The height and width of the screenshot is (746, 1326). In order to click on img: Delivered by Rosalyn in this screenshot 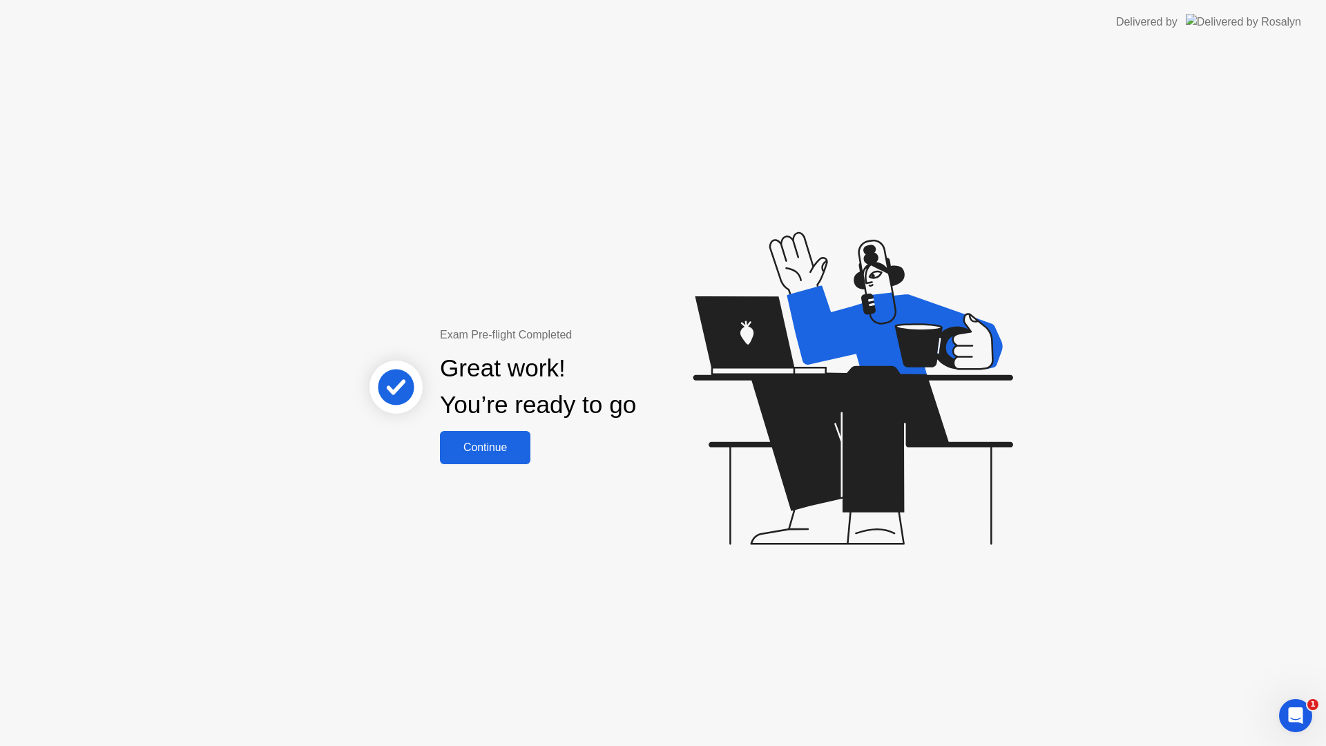, I will do `click(1243, 21)`.